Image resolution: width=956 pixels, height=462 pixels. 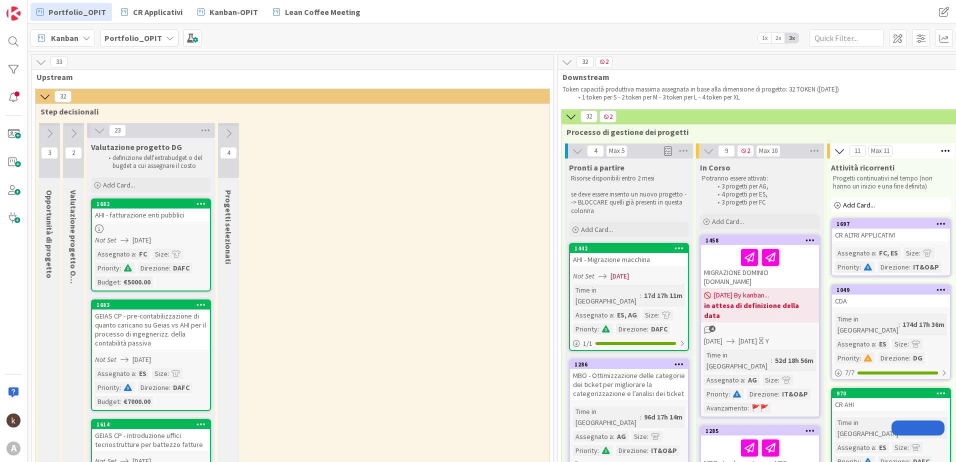 What do you see at coordinates (629, 249) in the screenshot?
I see `div: 1442` at bounding box center [629, 249].